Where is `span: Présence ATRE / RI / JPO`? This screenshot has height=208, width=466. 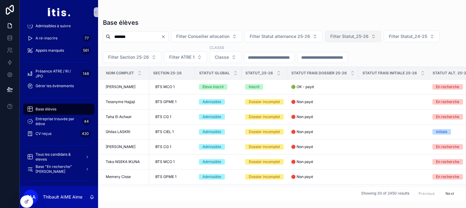 span: Présence ATRE / RI / JPO is located at coordinates (57, 74).